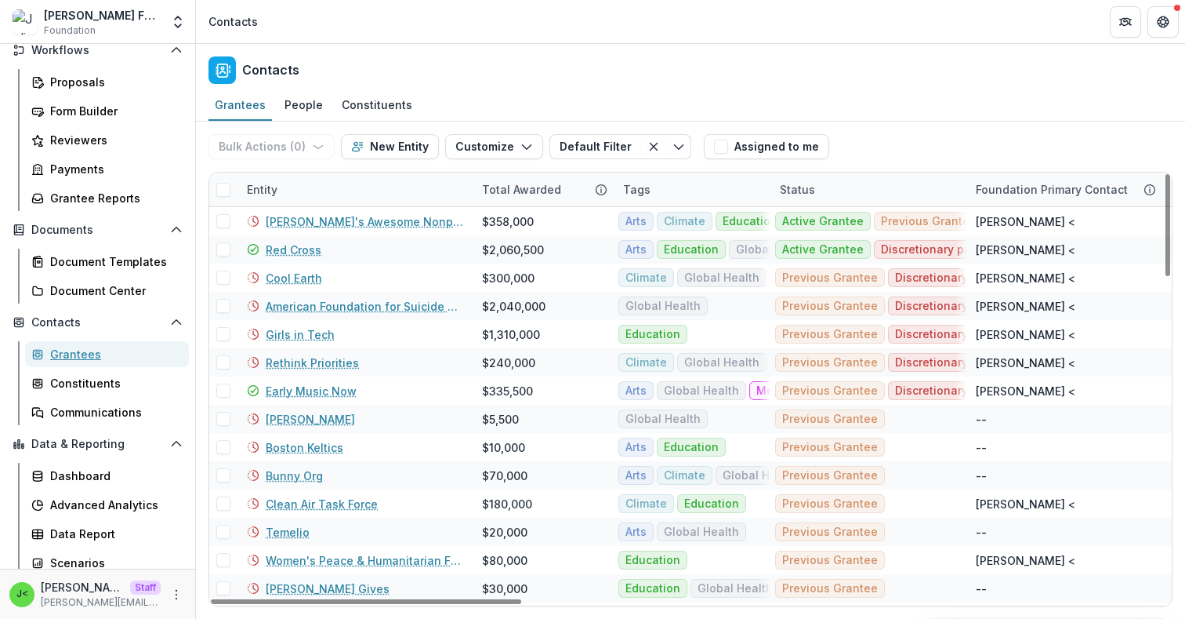 This screenshot has width=1185, height=619. What do you see at coordinates (507, 503) in the screenshot?
I see `div: $180,000` at bounding box center [507, 503].